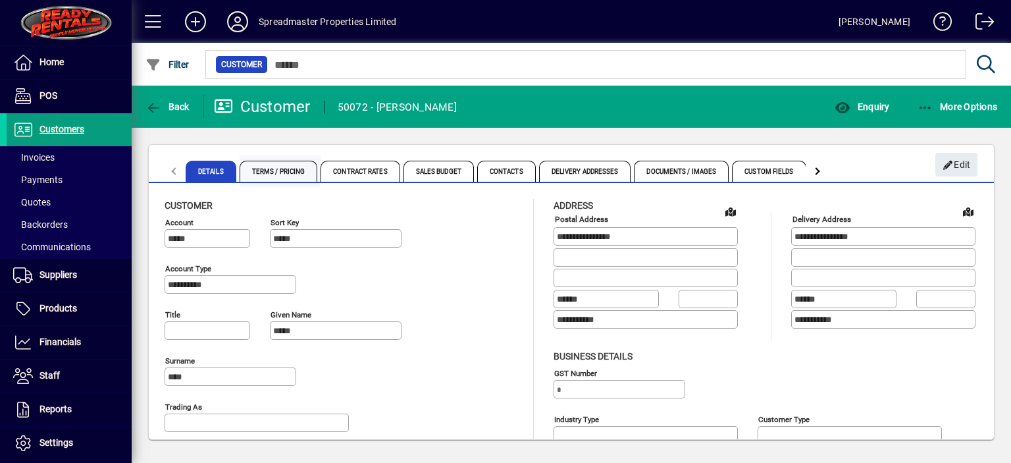  Describe the element at coordinates (593, 356) in the screenshot. I see `span: Business details` at that location.